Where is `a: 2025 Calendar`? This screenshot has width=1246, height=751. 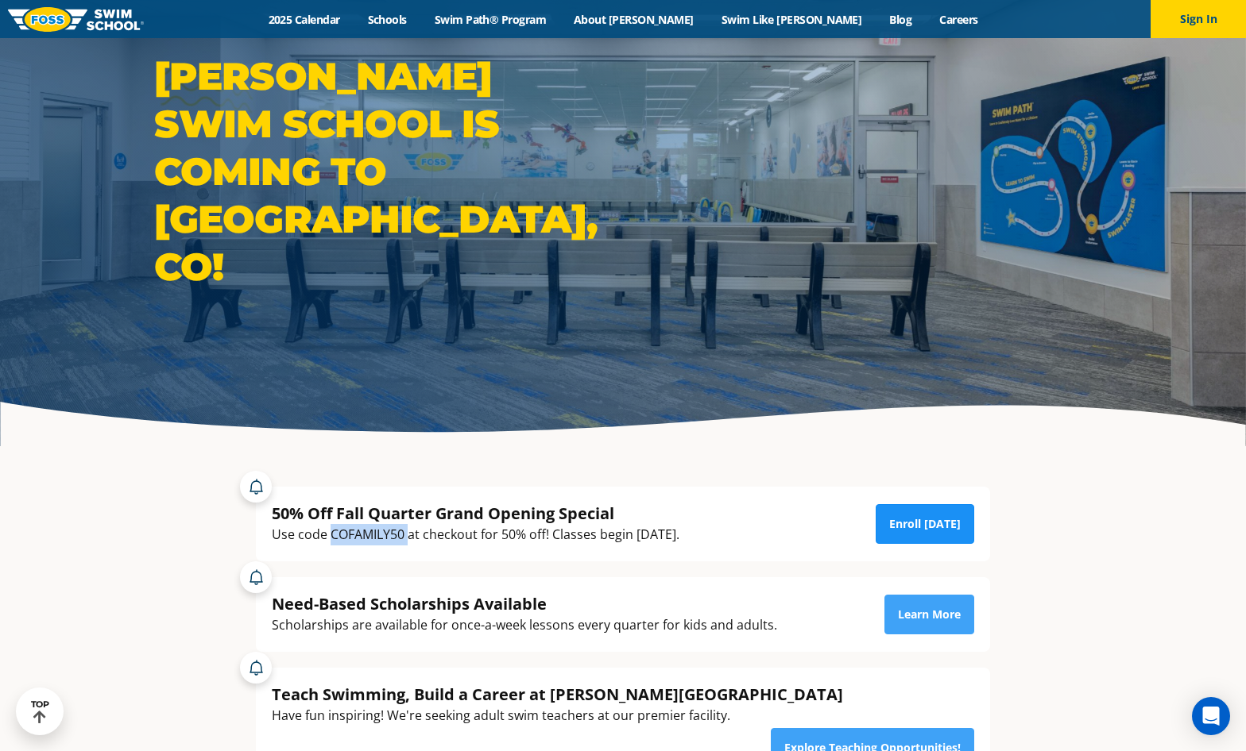
a: 2025 Calendar is located at coordinates (303, 19).